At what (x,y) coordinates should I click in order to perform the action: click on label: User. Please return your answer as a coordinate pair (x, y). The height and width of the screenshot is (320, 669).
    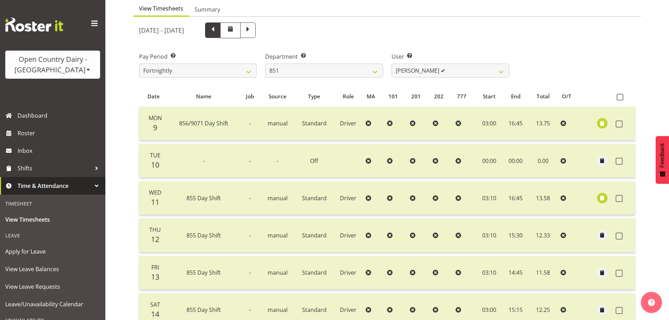
    Looking at the image, I should click on (450, 57).